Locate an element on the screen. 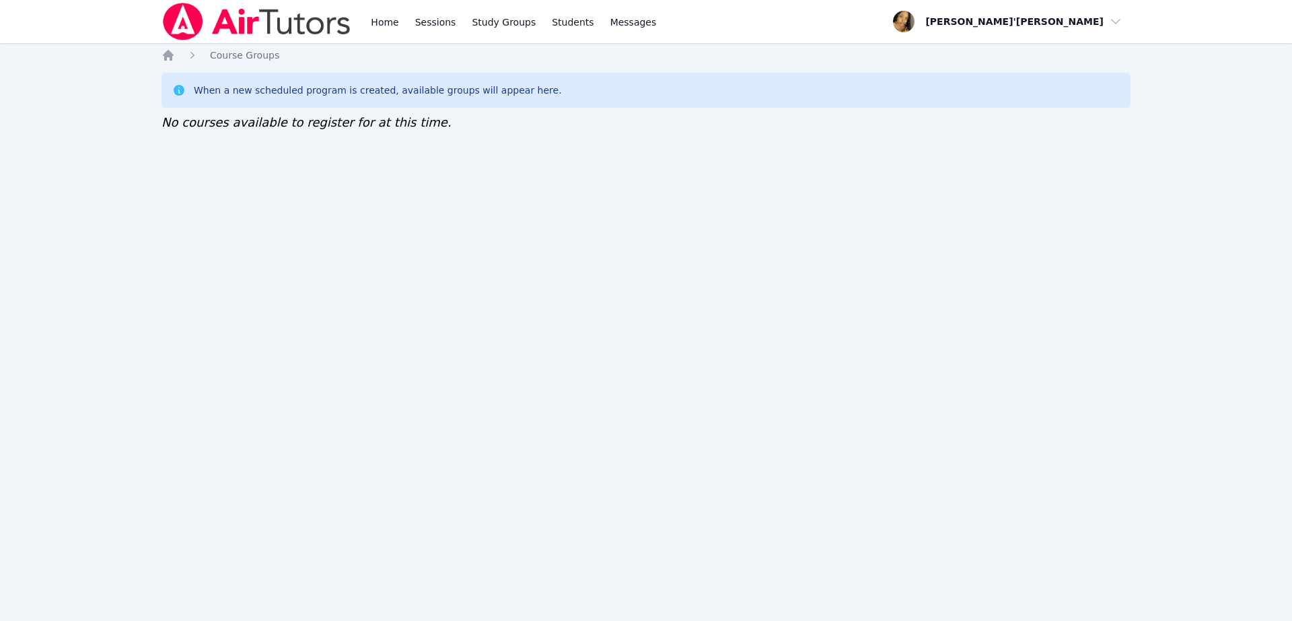 This screenshot has height=621, width=1292. span: Course Groups is located at coordinates (244, 55).